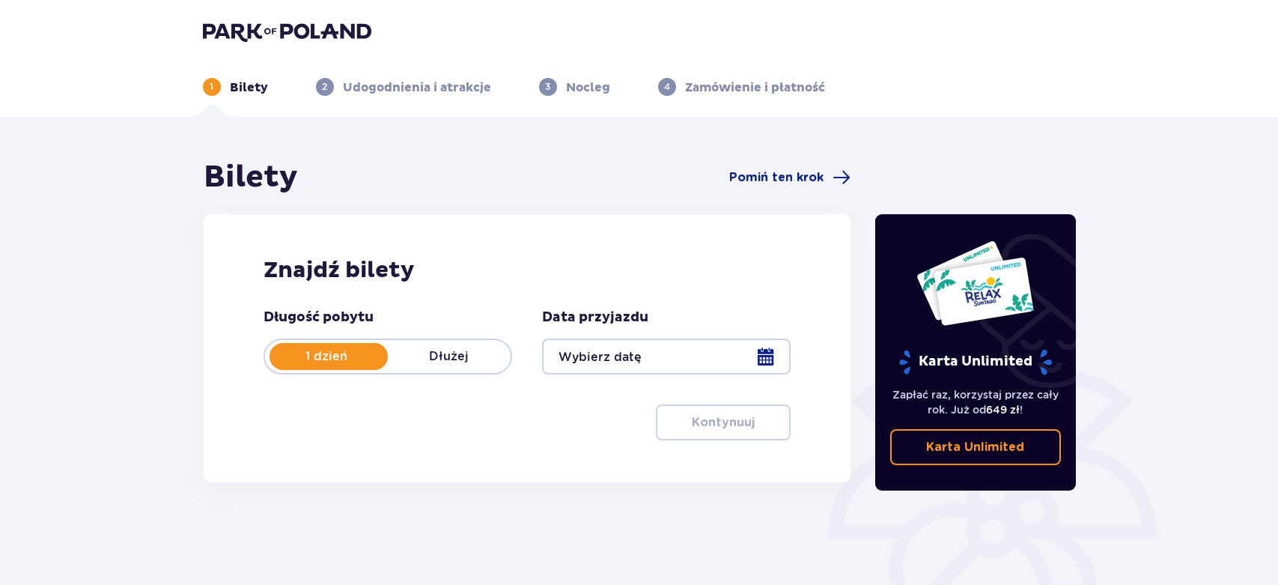 This screenshot has width=1278, height=585. I want to click on p: Udogodnienia i atrakcje, so click(417, 88).